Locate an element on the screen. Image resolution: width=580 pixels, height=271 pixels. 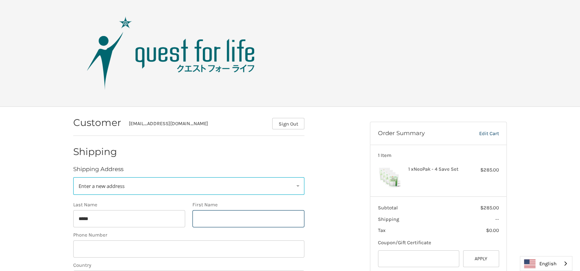
a: Edit Cart is located at coordinates (481, 134).